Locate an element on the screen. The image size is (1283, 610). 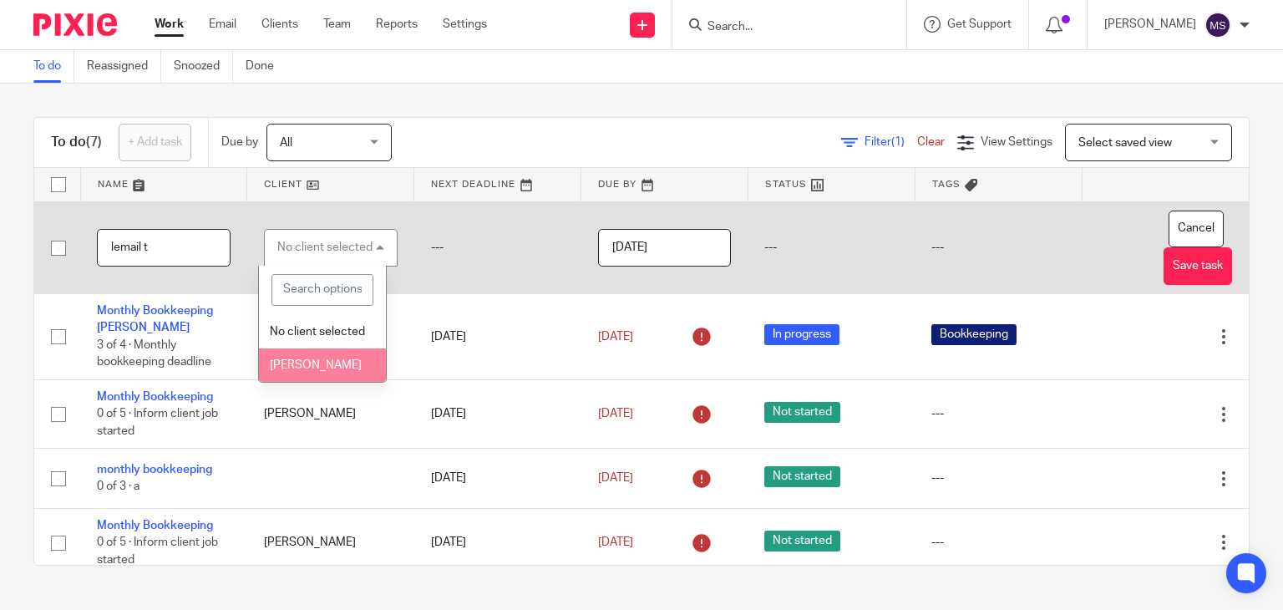
span: In progress is located at coordinates (802, 334).